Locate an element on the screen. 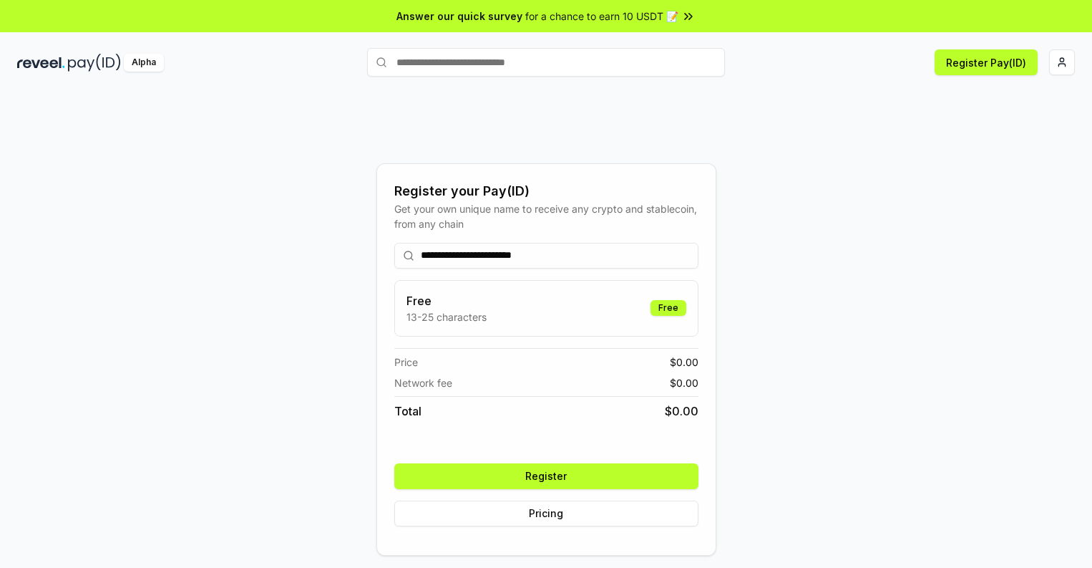 Image resolution: width=1092 pixels, height=568 pixels. span: for a chance to earn 10 USDT 📝 is located at coordinates (602, 16).